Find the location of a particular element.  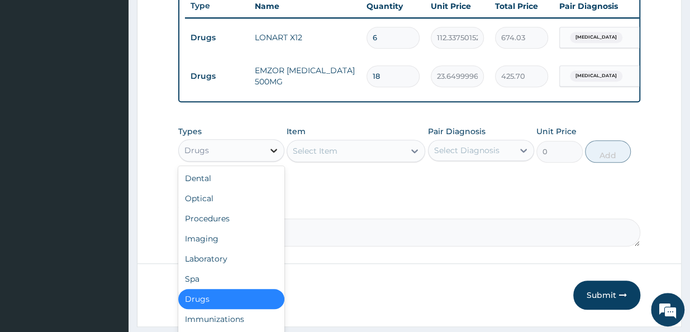

div: Optical is located at coordinates (231, 198).